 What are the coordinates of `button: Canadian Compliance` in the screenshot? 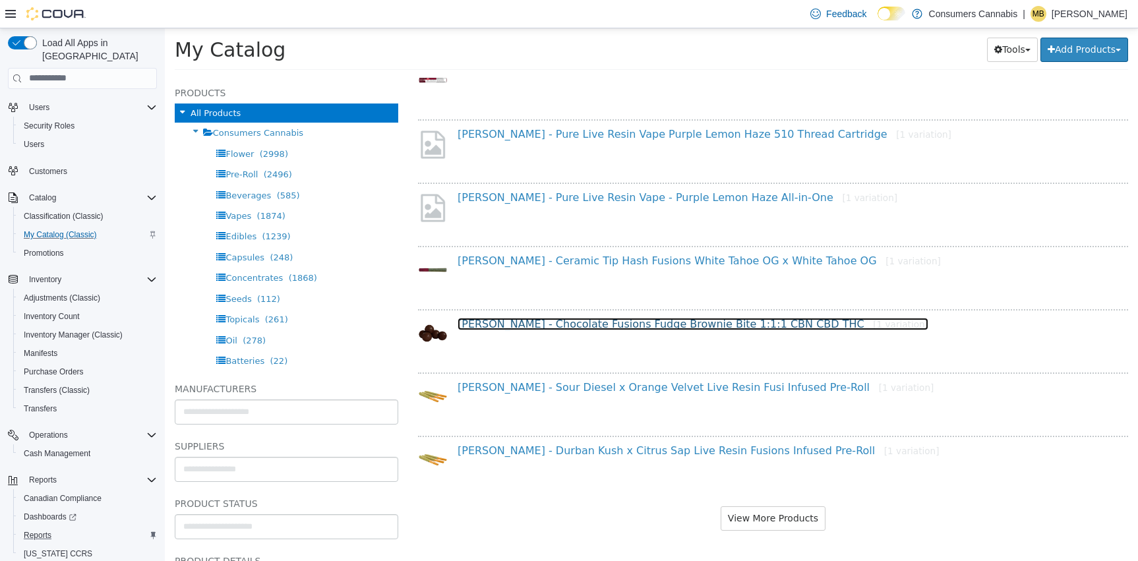 It's located at (88, 499).